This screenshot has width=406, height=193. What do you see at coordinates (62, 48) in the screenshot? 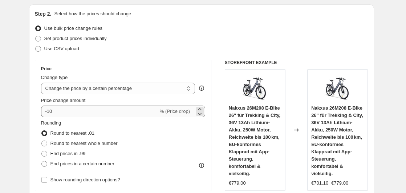
I see `span: Use CSV upload` at bounding box center [62, 48].